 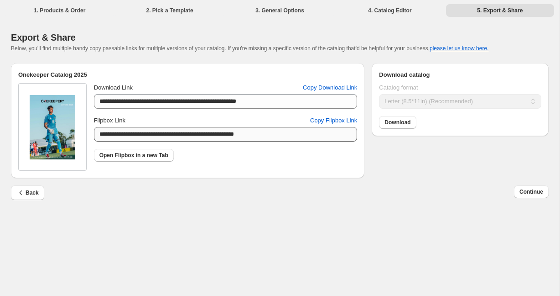 I want to click on h2: Onekeeper Catalog 2025, so click(x=188, y=75).